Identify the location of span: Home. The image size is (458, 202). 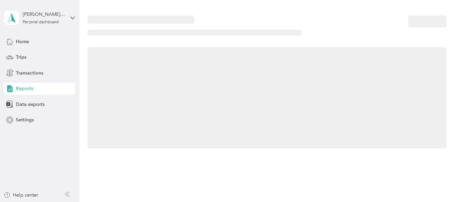
(22, 42).